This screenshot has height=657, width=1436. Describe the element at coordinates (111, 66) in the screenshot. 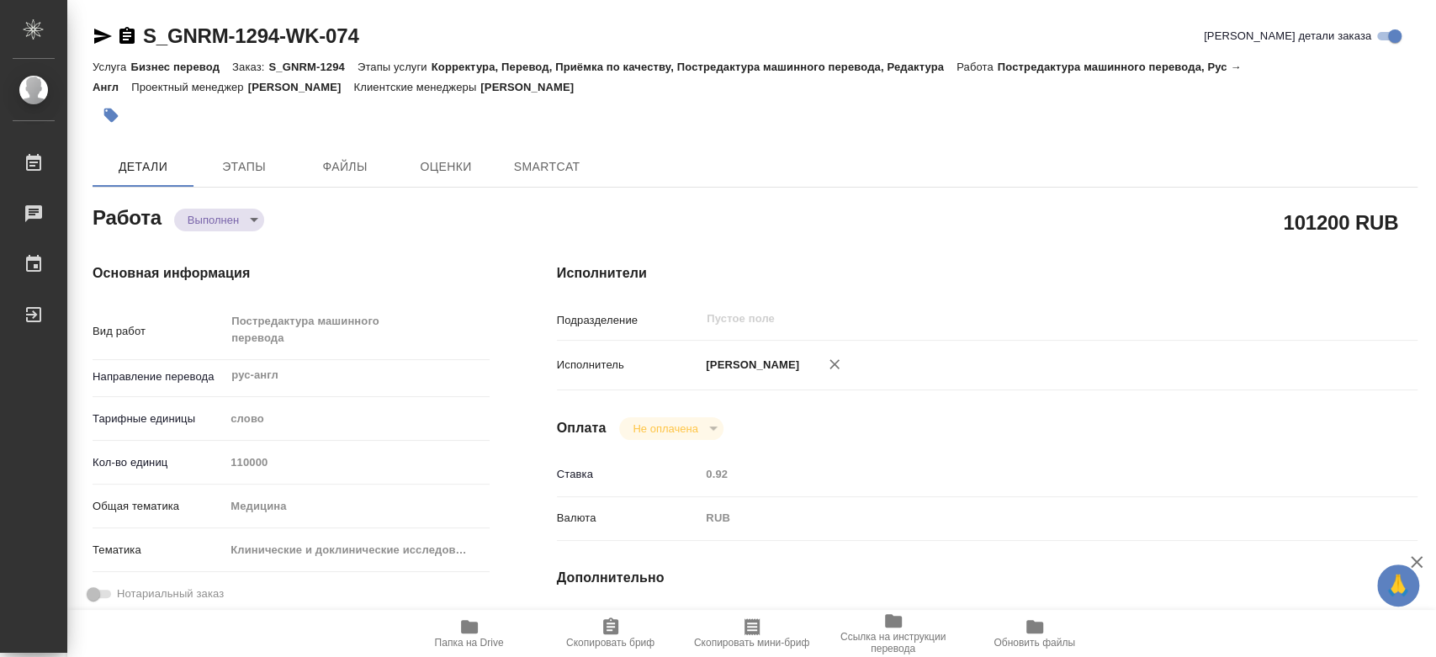

I see `p: Услуга` at that location.